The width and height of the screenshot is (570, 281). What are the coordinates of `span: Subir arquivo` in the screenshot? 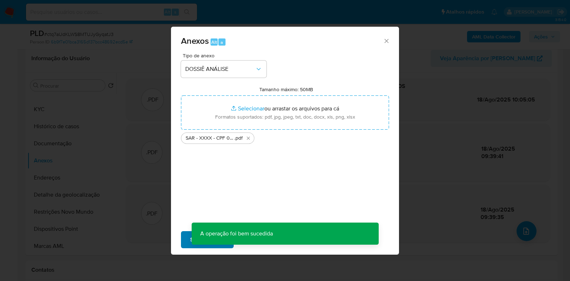 It's located at (207, 240).